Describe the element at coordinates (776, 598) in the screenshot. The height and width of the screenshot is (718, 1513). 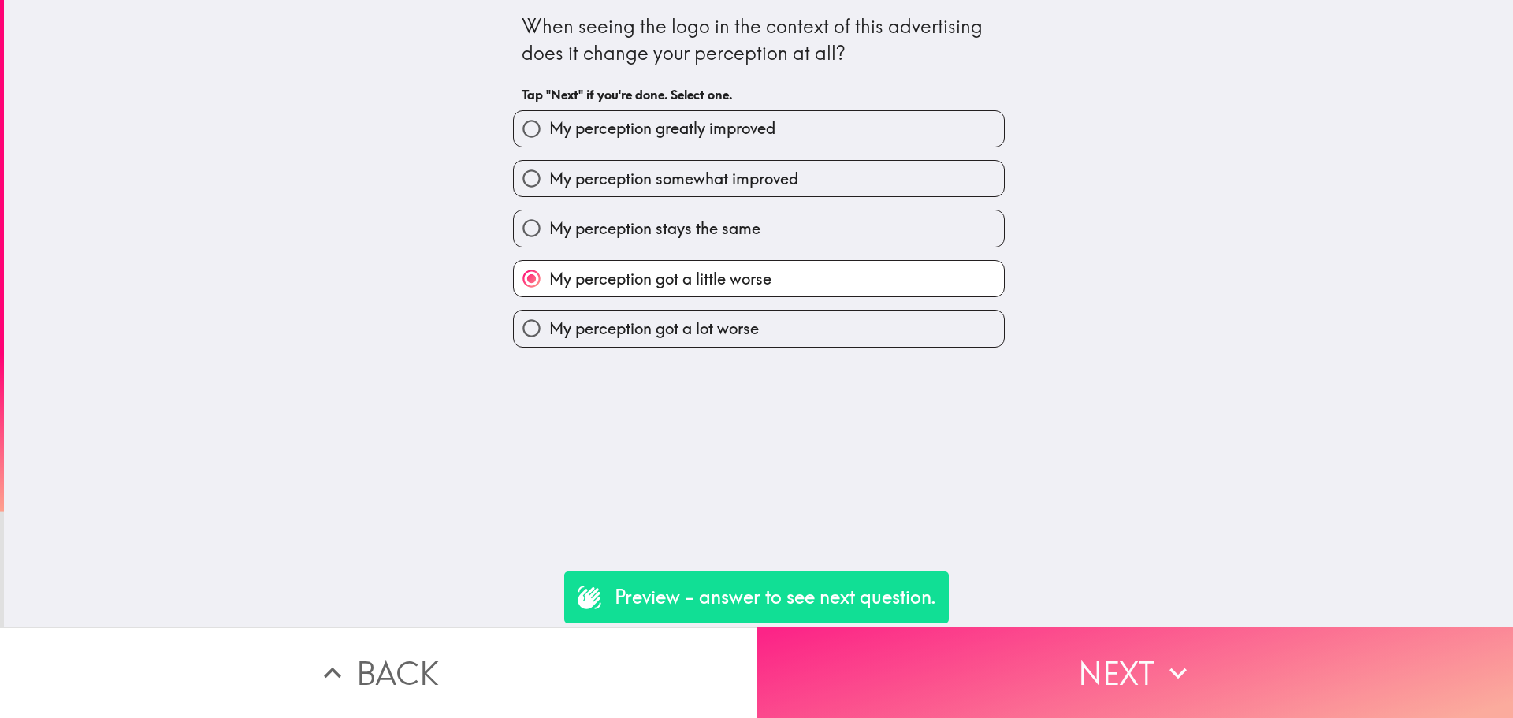
I see `p: Preview - answer to see next question.` at that location.